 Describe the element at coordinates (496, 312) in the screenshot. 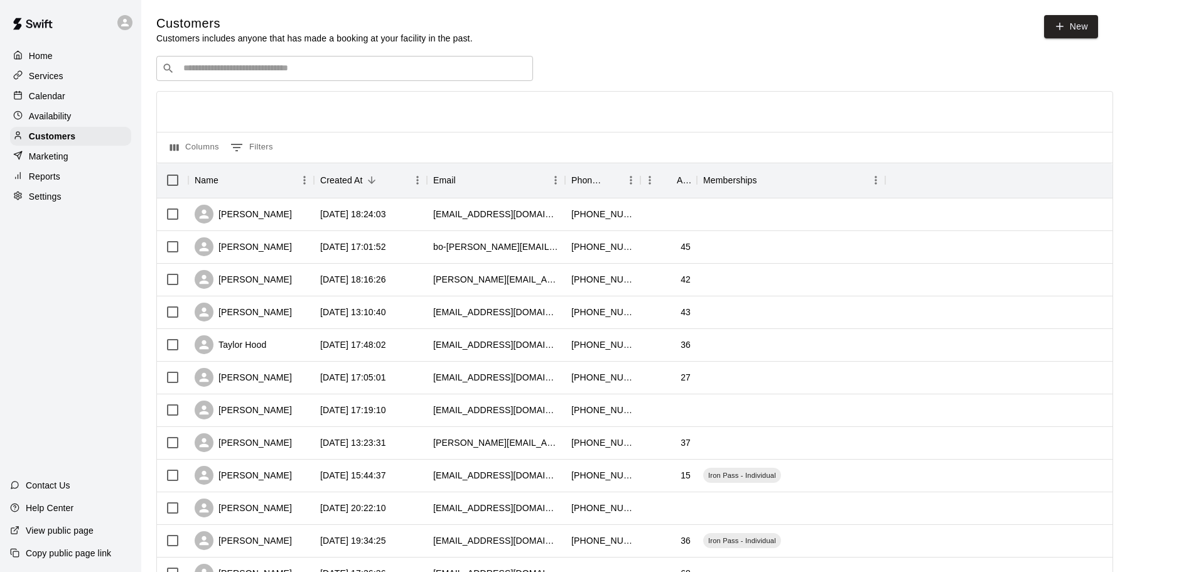

I see `div: chrisjones43@gmail.com` at that location.